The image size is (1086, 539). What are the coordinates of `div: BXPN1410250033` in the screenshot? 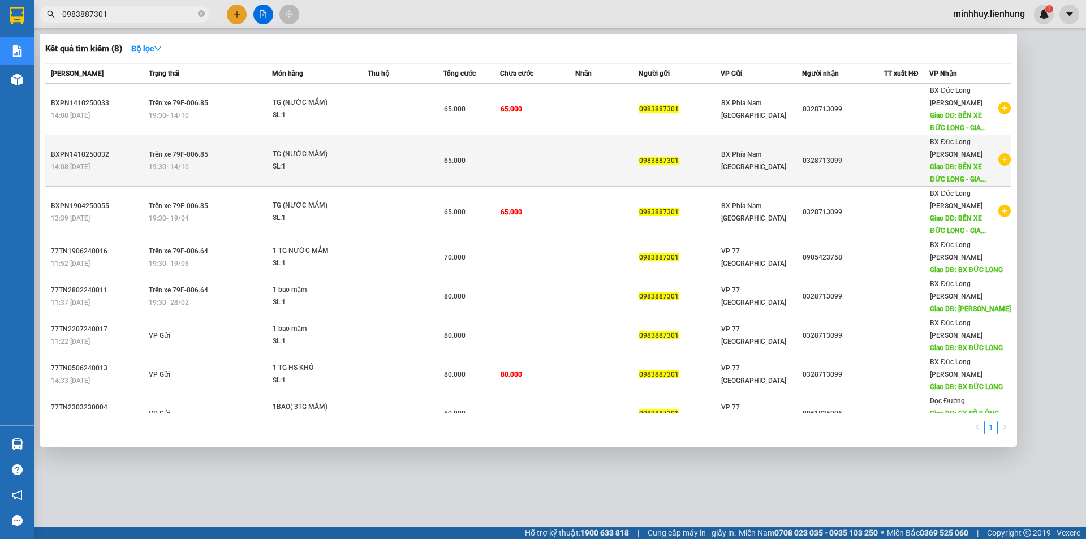 It's located at (98, 103).